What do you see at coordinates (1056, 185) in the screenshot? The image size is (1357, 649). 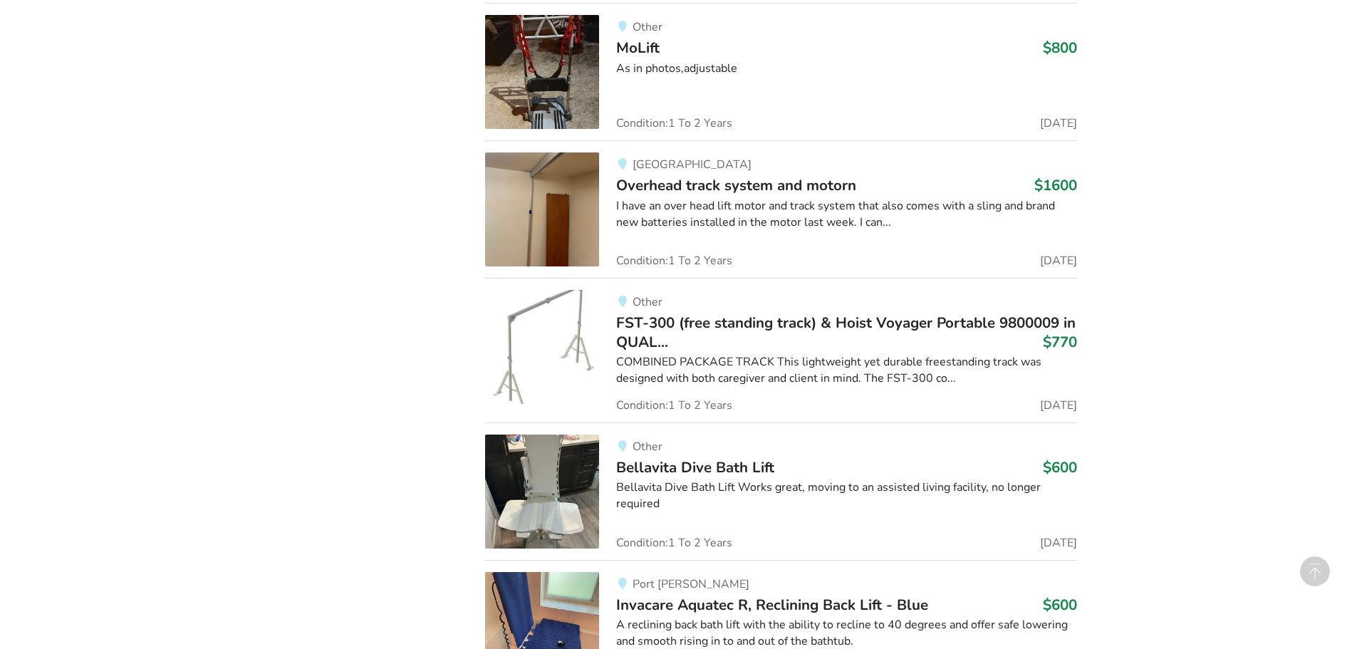 I see `h3: $1600` at bounding box center [1056, 185].